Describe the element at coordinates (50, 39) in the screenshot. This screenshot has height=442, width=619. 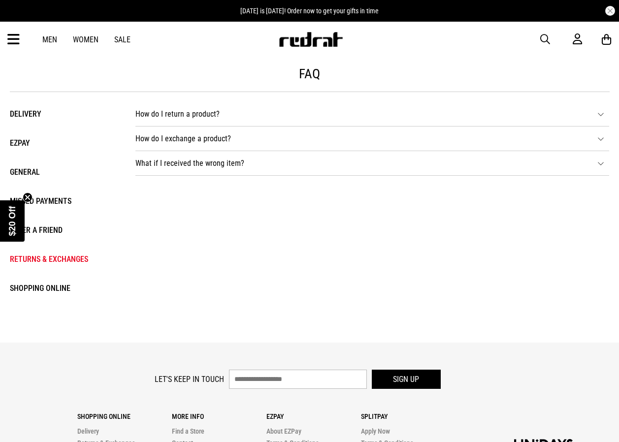
I see `a: Men` at that location.